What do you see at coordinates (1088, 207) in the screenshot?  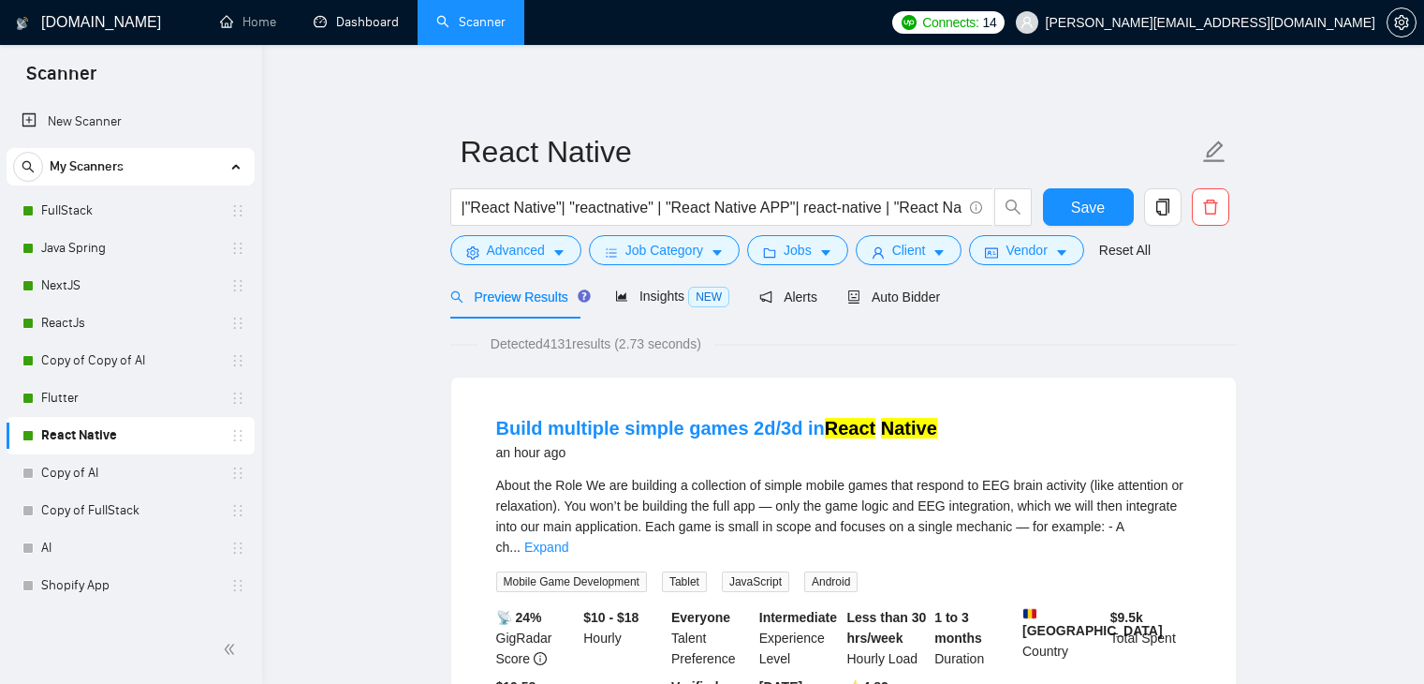 I see `span: Save` at bounding box center [1088, 207].